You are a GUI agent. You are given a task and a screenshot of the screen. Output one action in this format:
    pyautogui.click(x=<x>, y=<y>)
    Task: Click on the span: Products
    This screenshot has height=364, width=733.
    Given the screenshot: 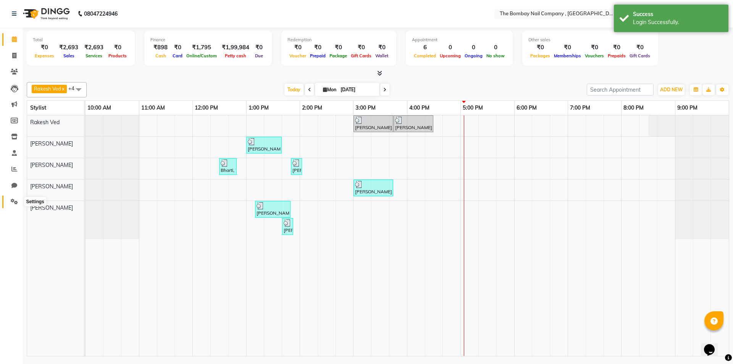 What is the action you would take?
    pyautogui.click(x=118, y=56)
    